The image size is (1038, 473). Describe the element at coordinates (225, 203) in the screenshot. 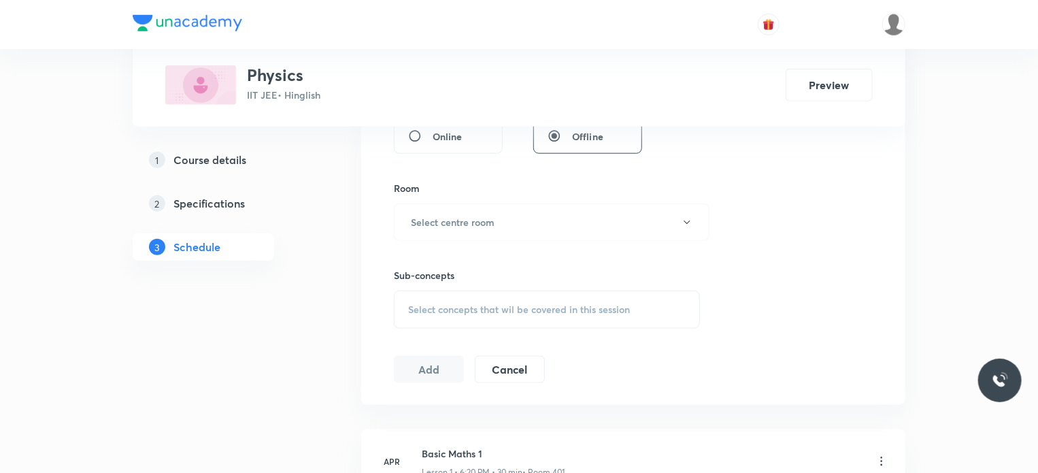

I see `a: 2Specifications` at that location.